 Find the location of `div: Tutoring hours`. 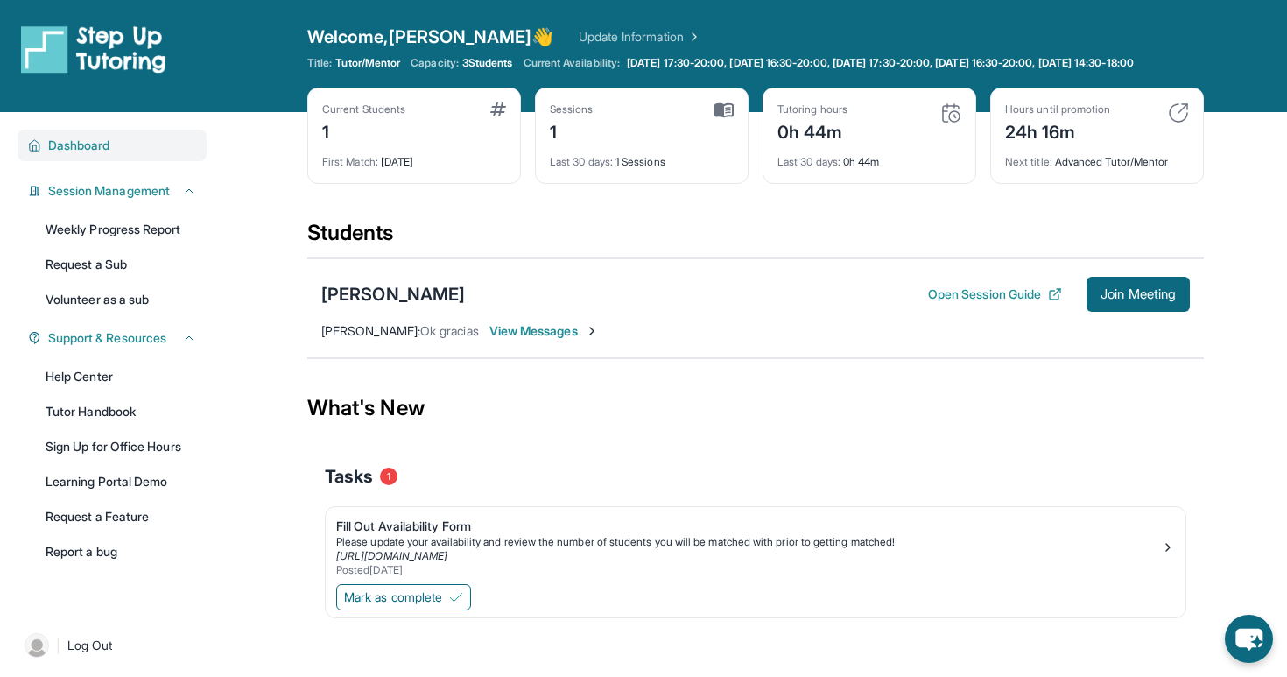

div: Tutoring hours is located at coordinates (813, 109).